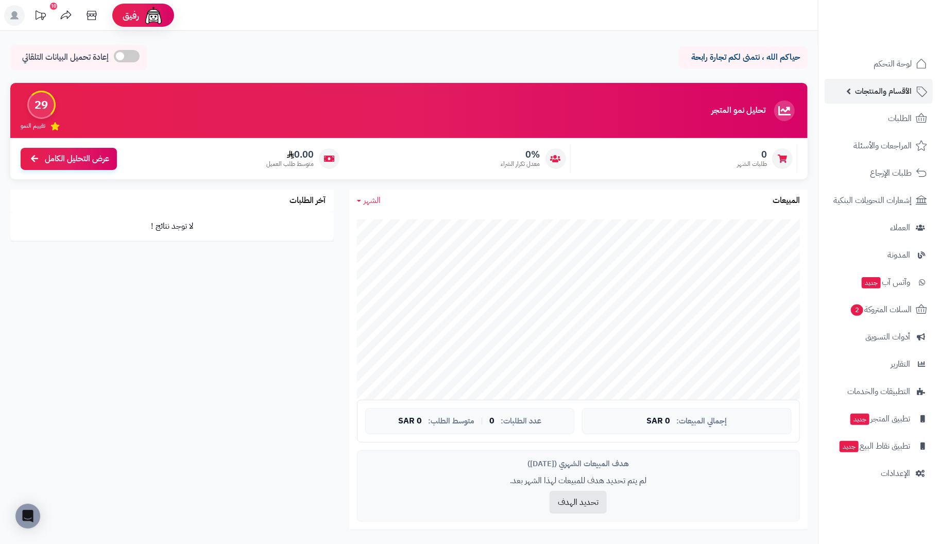  I want to click on a: التطبيقات والخدمات, so click(879, 392).